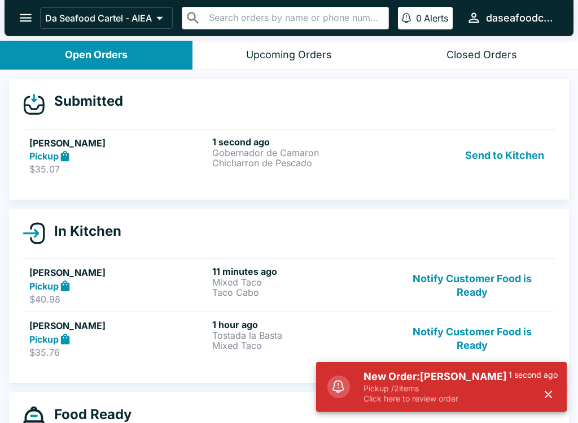 This screenshot has width=578, height=423. I want to click on button: Da Seafood Cartel - AIEA, so click(106, 18).